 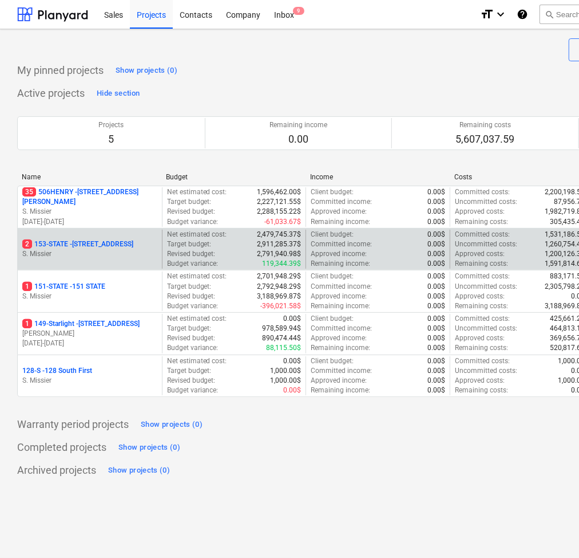 What do you see at coordinates (283, 347) in the screenshot?
I see `p: 88,115.50$` at bounding box center [283, 347].